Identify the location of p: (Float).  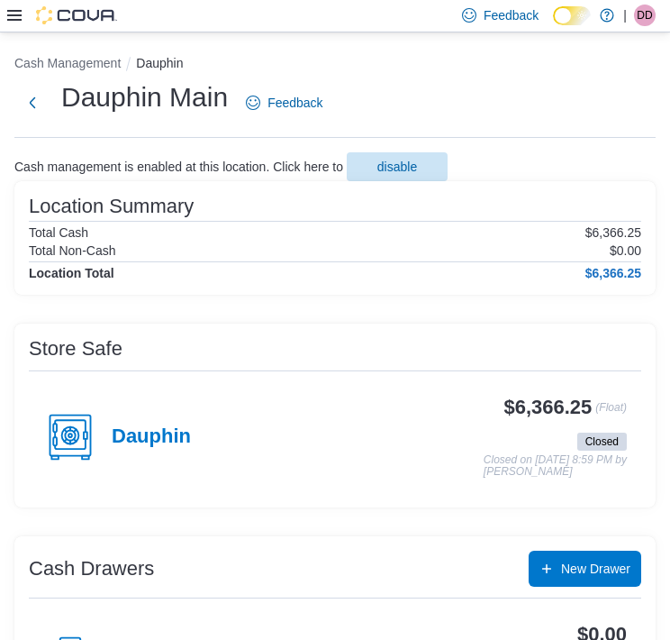
(611, 413).